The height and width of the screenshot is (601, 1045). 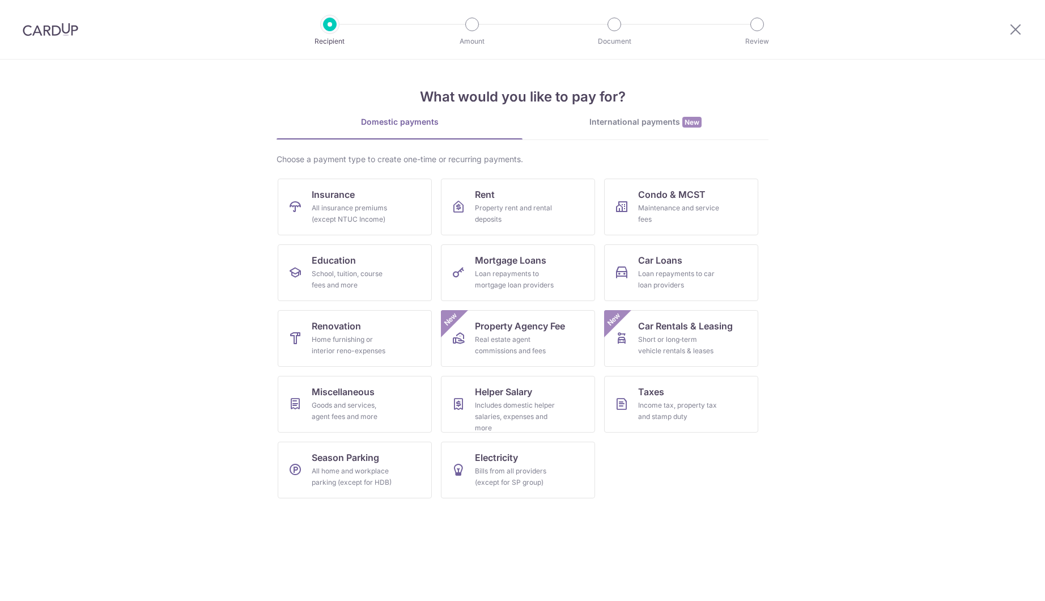 What do you see at coordinates (355, 470) in the screenshot?
I see `a: Season ParkingAll home and workplace parking (except for HDB)` at bounding box center [355, 470].